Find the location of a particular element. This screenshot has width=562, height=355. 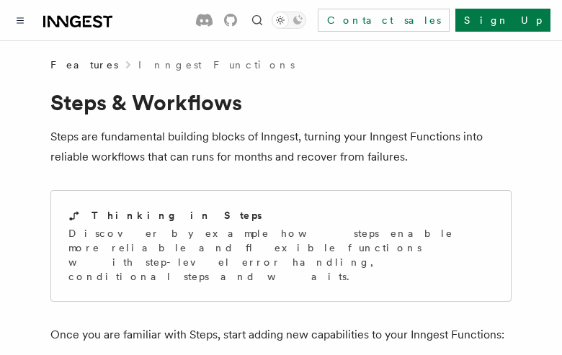

h1: Steps & Workflows is located at coordinates (281, 102).